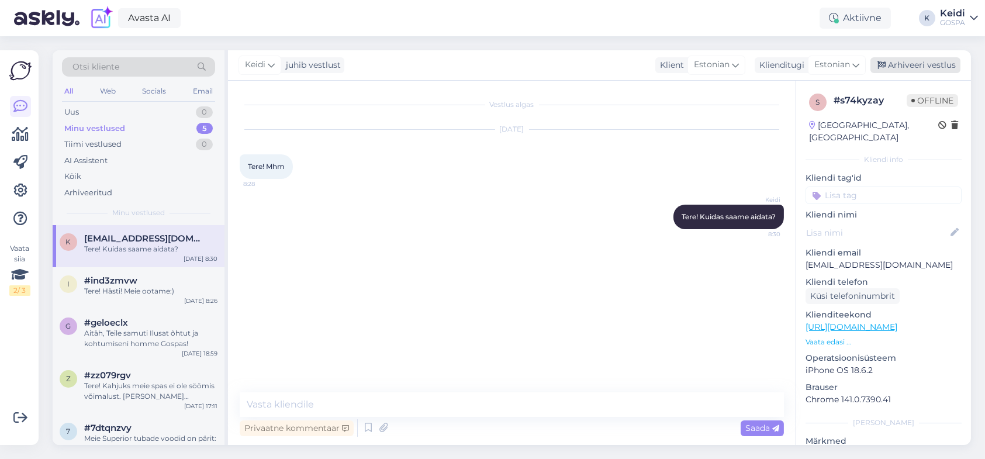 The height and width of the screenshot is (459, 985). What do you see at coordinates (149, 18) in the screenshot?
I see `a: Avasta AI` at bounding box center [149, 18].